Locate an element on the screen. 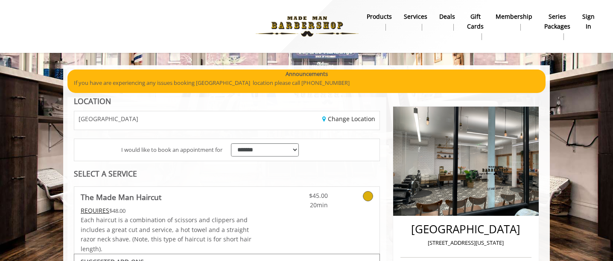  a: Series packagesSeries packages is located at coordinates (557, 26).